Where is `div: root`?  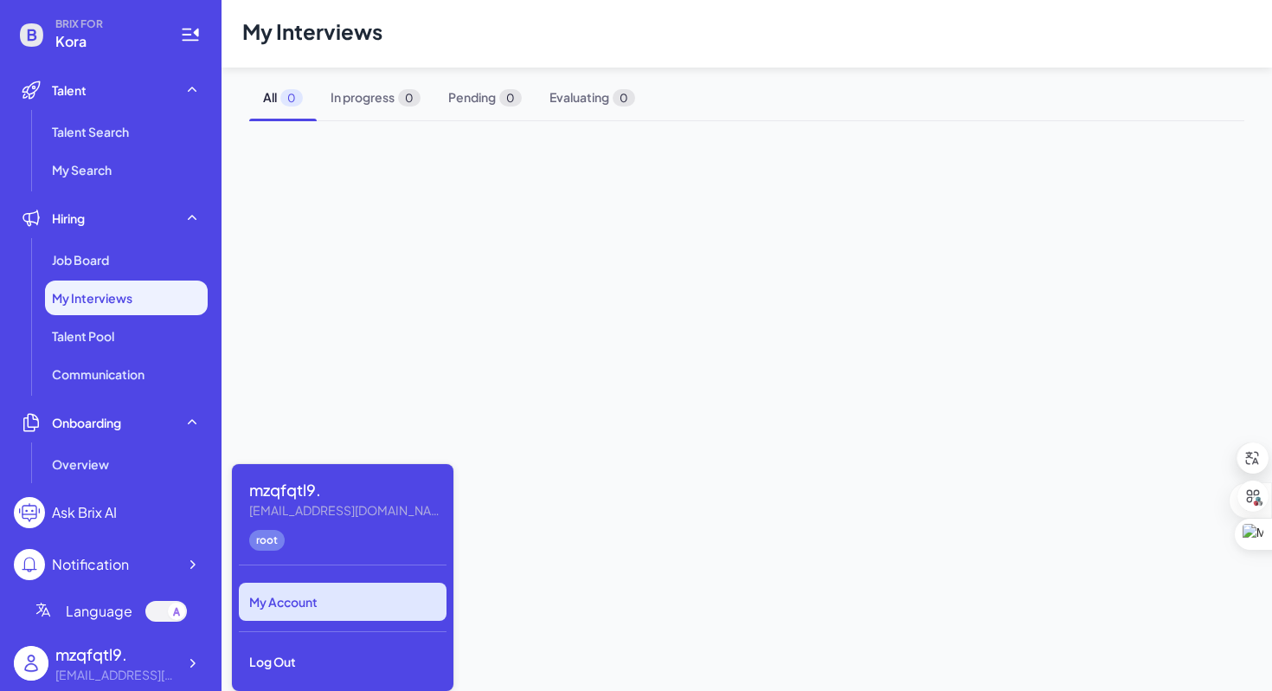
div: root is located at coordinates (267, 540).